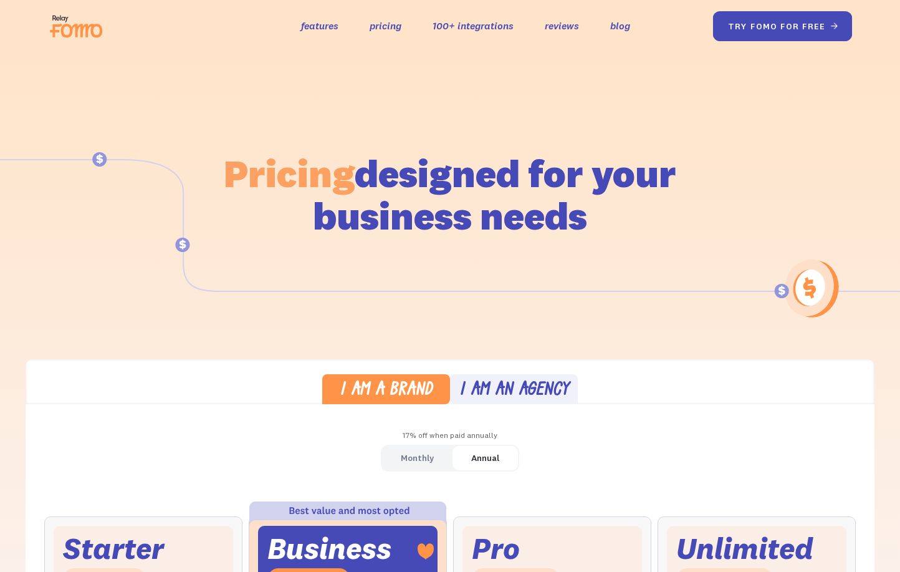  Describe the element at coordinates (485, 458) in the screenshot. I see `div: Annual` at that location.